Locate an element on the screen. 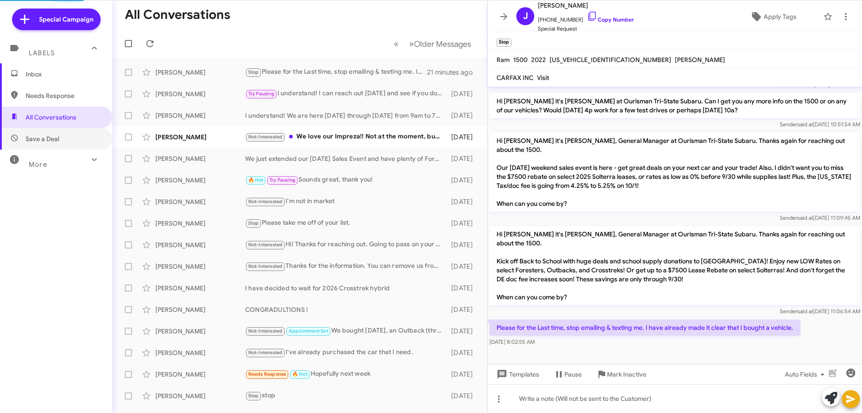 The height and width of the screenshot is (413, 862). div: Hi! Thanks for reaching out. Going to pass on your xc90--messaged before you had pics online and ... is located at coordinates (346, 244).